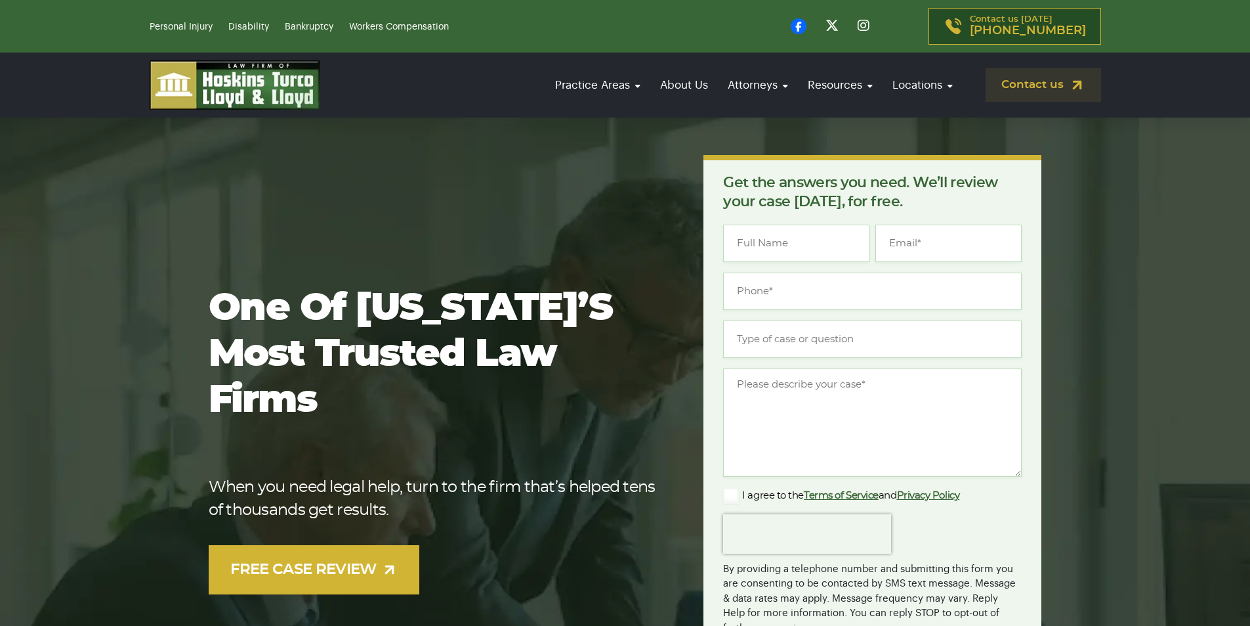  I want to click on input: Type of case or question, so click(872, 339).